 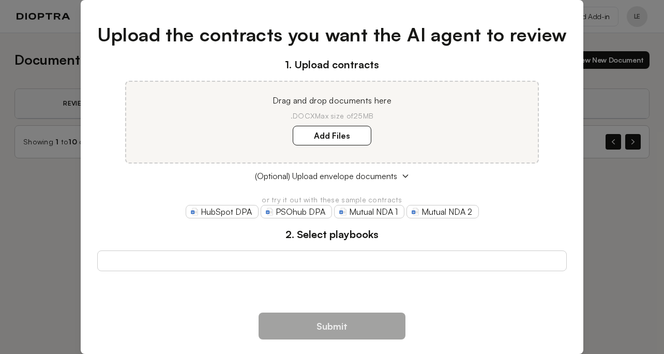 I want to click on p: .DOCX Max size of 25MB, so click(x=332, y=116).